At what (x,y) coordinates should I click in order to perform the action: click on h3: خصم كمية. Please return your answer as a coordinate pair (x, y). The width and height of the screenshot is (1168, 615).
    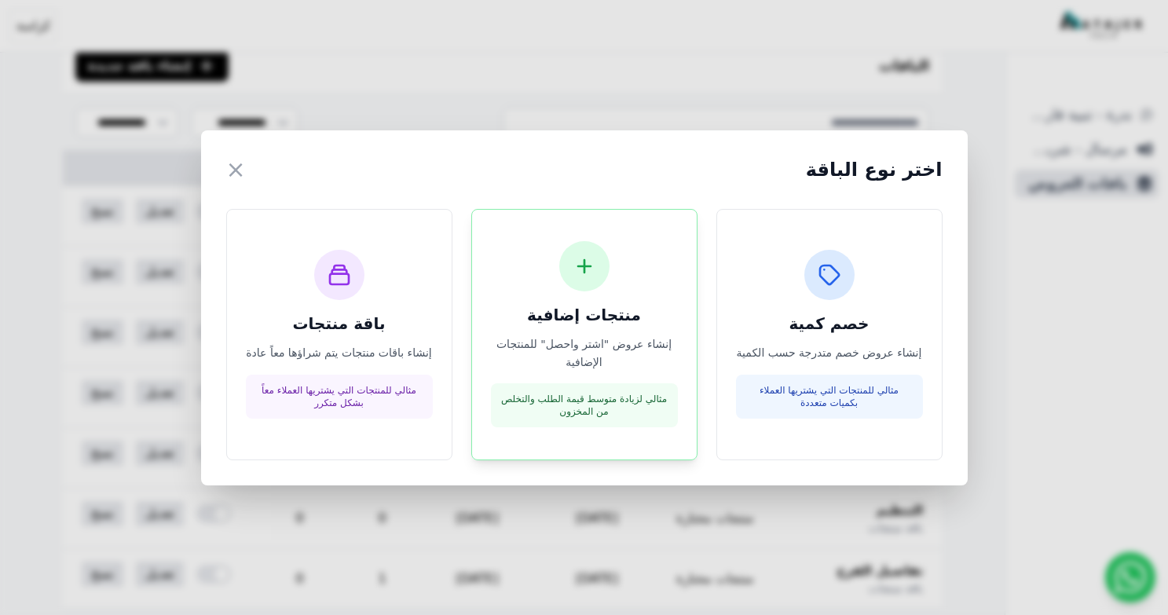
    Looking at the image, I should click on (830, 324).